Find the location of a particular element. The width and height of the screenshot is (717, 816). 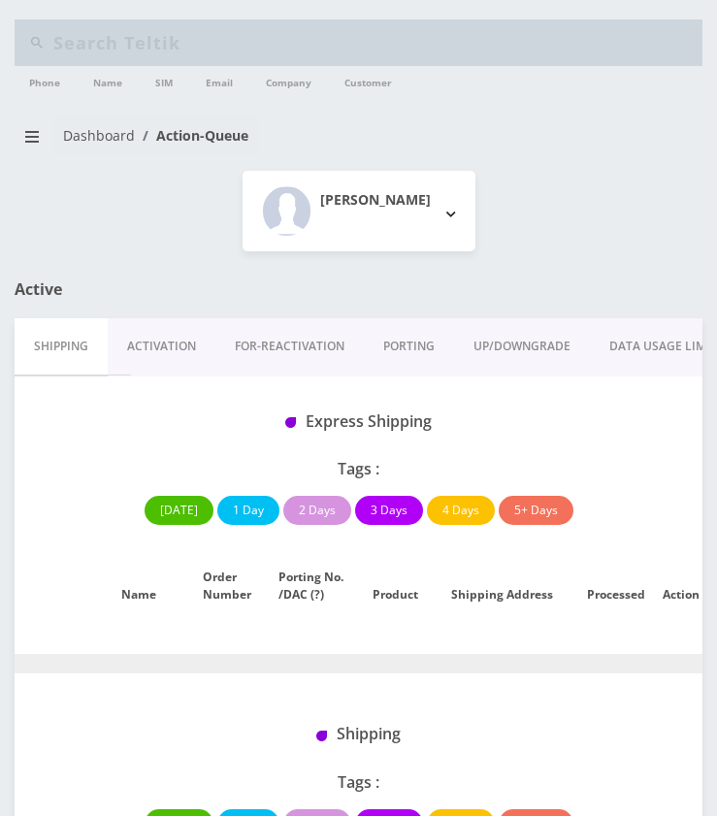

a: FOR-REActivation is located at coordinates (289, 346).